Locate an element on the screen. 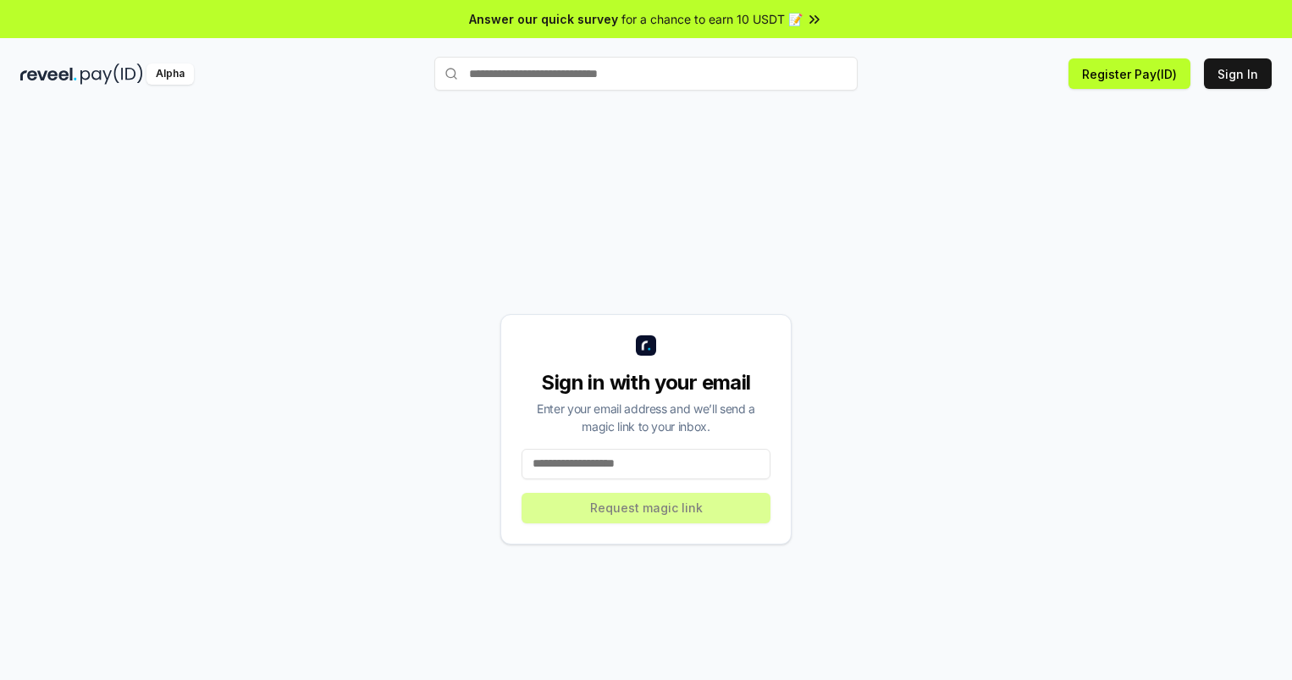 The width and height of the screenshot is (1292, 680). div: Enter your email address and we’ll send a magic link to your inbox. is located at coordinates (646, 417).